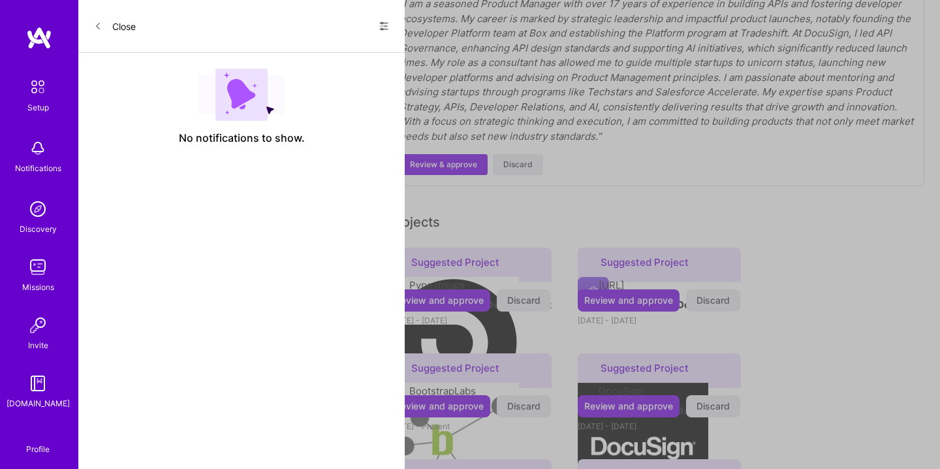 This screenshot has height=469, width=940. I want to click on img: empty, so click(242, 95).